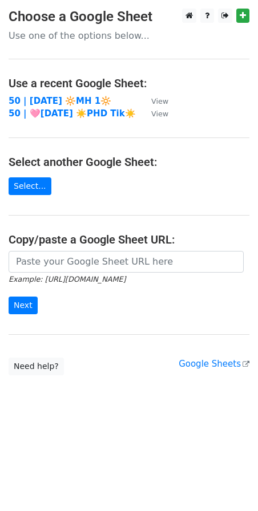 The height and width of the screenshot is (511, 258). What do you see at coordinates (129, 17) in the screenshot?
I see `h3: Choose a Google Sheet` at bounding box center [129, 17].